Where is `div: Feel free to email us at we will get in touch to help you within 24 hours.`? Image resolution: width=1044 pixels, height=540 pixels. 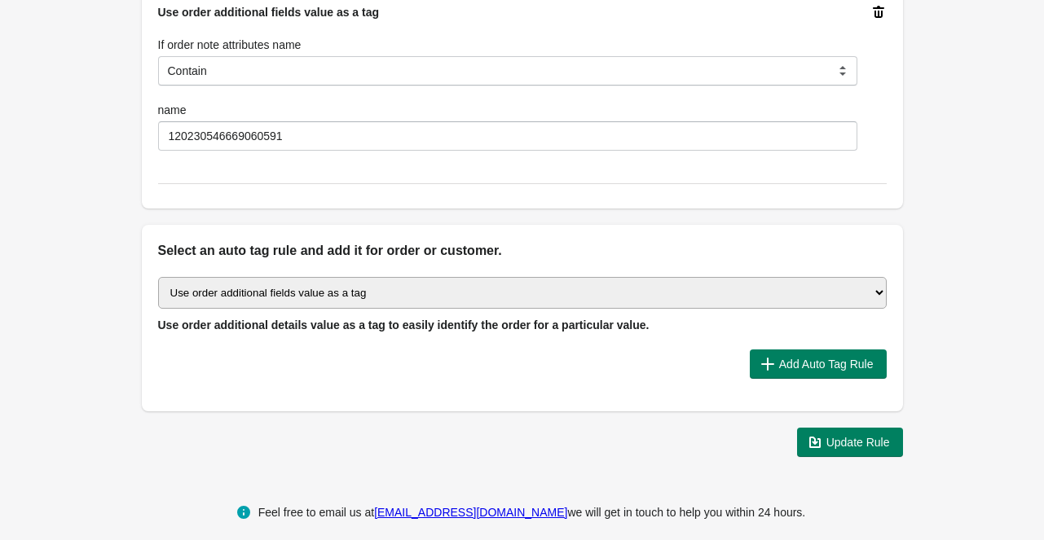
div: Feel free to email us at we will get in touch to help you within 24 hours. is located at coordinates (532, 513).